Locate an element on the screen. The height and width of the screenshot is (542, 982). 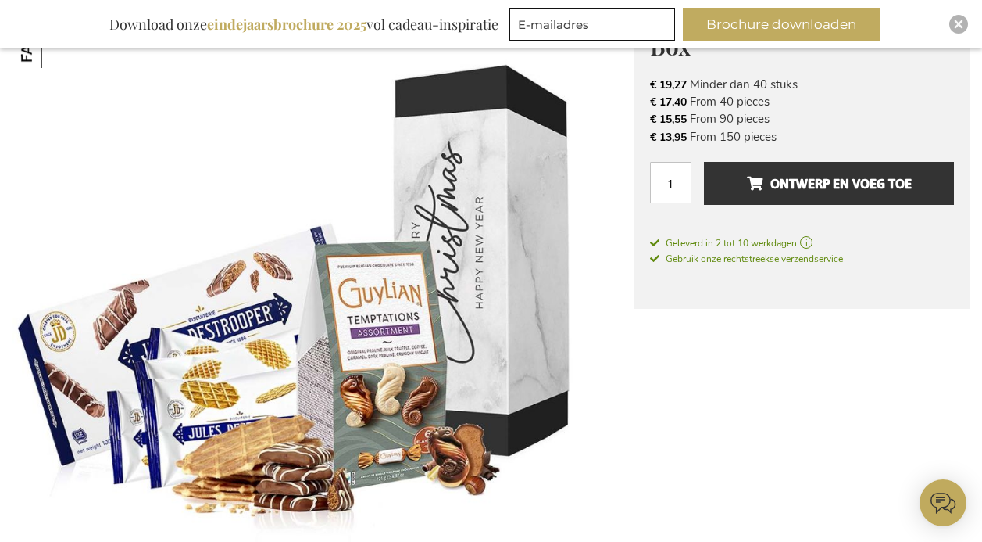
span: € 15,55 is located at coordinates (668, 119).